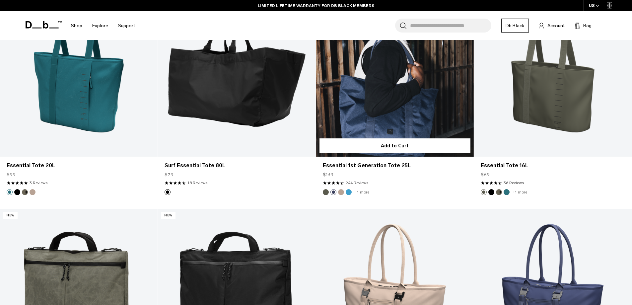 The image size is (632, 305). What do you see at coordinates (513, 183) in the screenshot?
I see `a: 36 reviews` at bounding box center [513, 183].